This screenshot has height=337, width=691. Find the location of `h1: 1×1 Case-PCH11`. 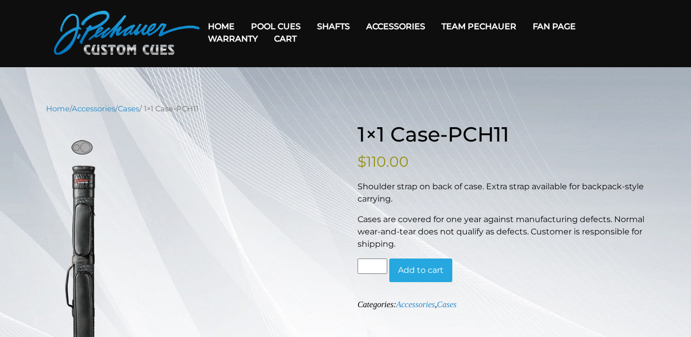

h1: 1×1 Case-PCH11 is located at coordinates (502, 134).